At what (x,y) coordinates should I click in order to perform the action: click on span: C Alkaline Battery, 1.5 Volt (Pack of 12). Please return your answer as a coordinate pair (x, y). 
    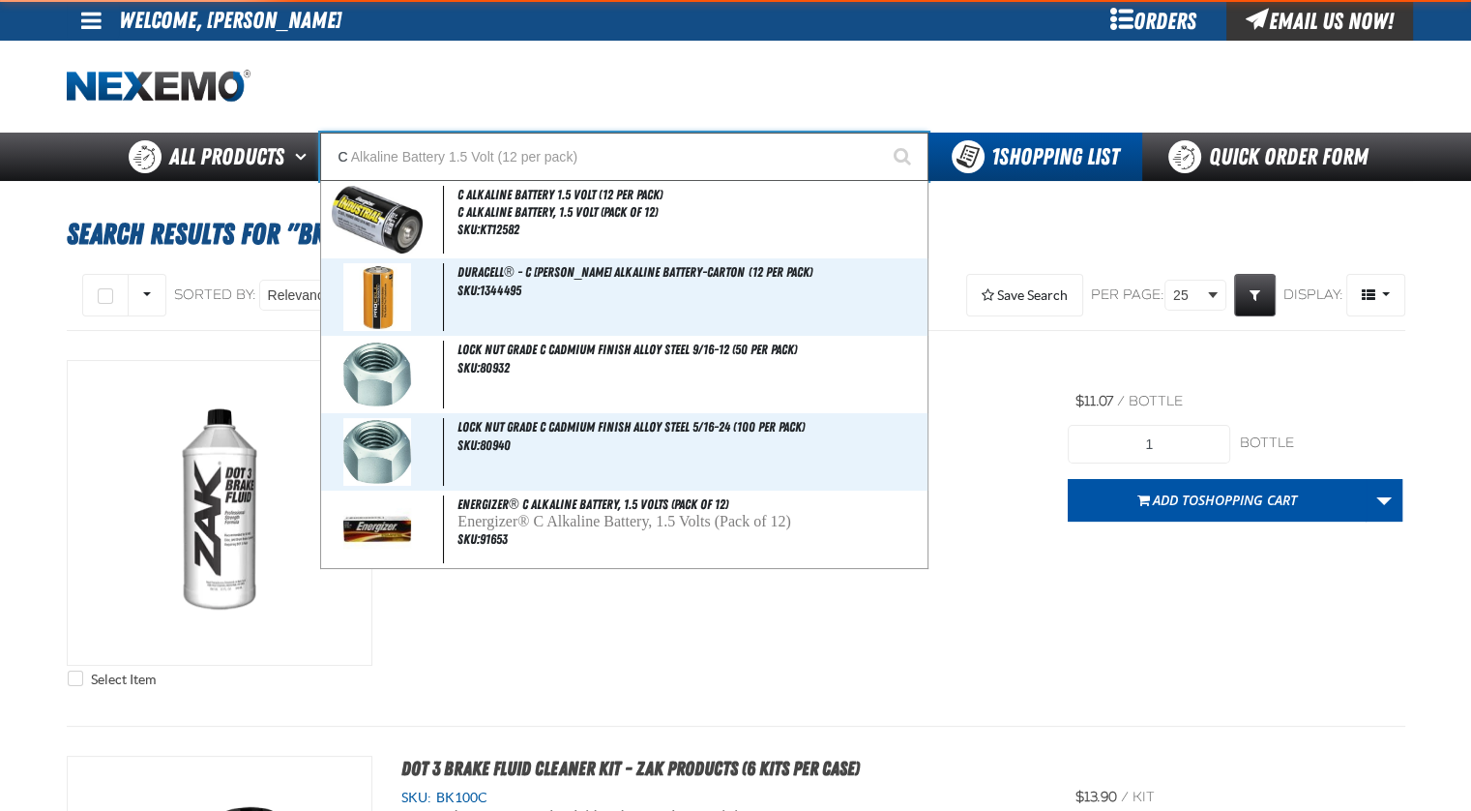
    Looking at the image, I should click on (690, 212).